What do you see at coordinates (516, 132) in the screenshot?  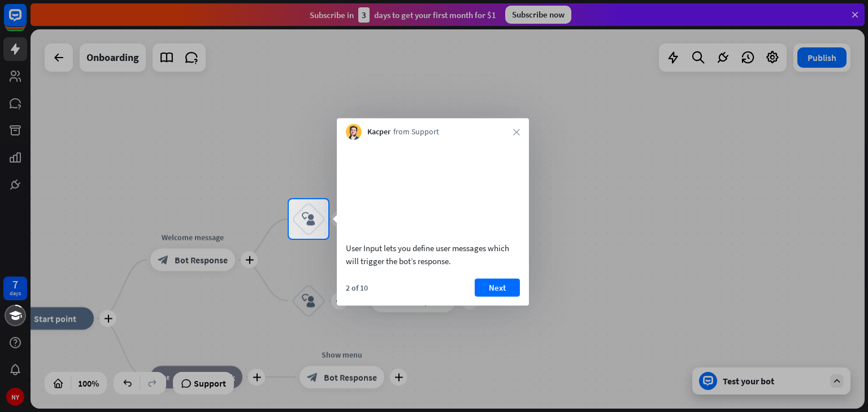 I see `i: close` at bounding box center [516, 132].